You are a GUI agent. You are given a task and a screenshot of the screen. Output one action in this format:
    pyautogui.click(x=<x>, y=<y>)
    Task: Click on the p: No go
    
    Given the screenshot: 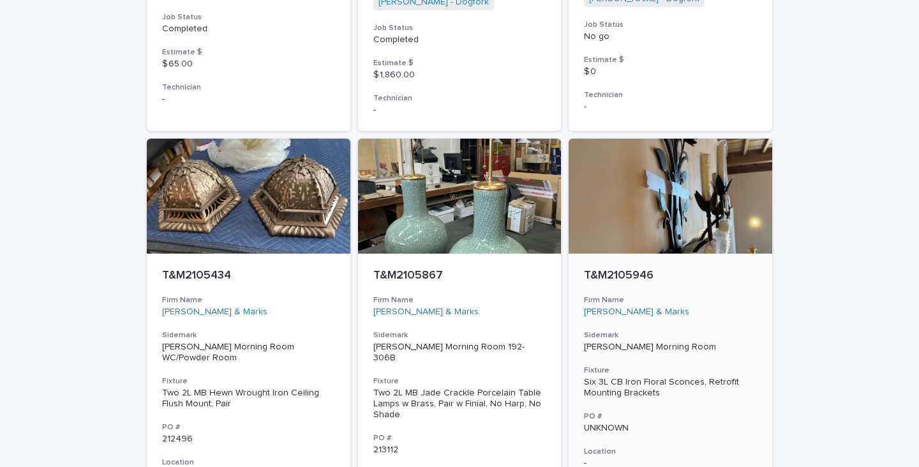 What is the action you would take?
    pyautogui.click(x=670, y=36)
    